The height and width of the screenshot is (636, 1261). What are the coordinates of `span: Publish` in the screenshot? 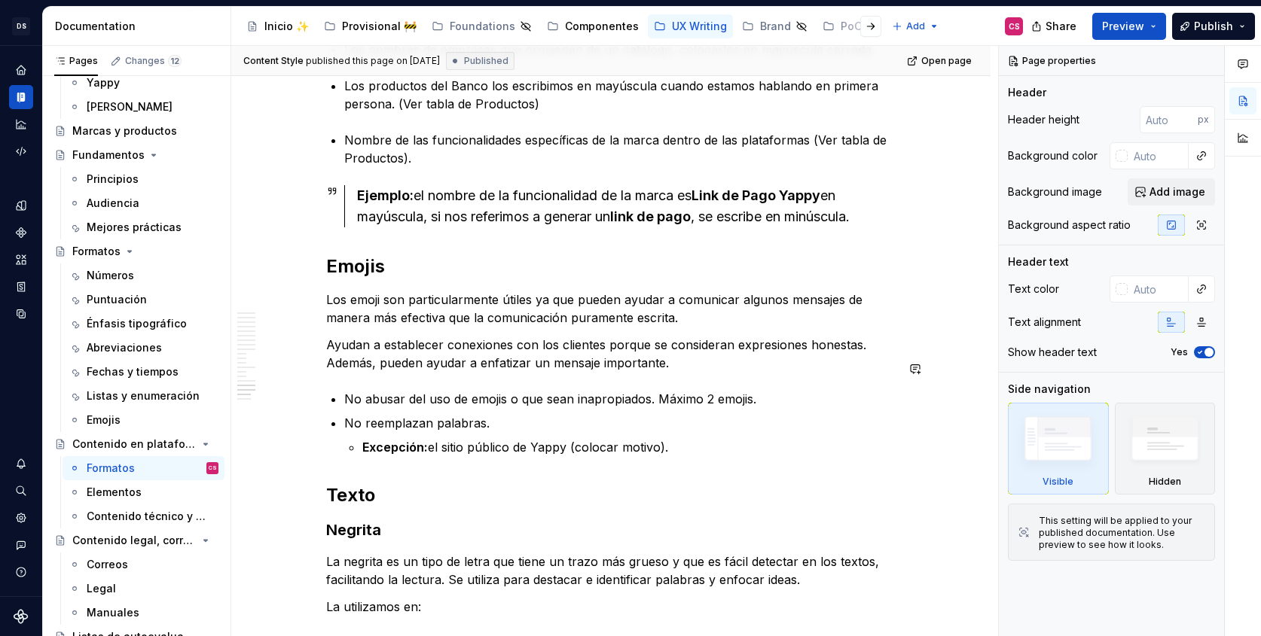 It's located at (1213, 26).